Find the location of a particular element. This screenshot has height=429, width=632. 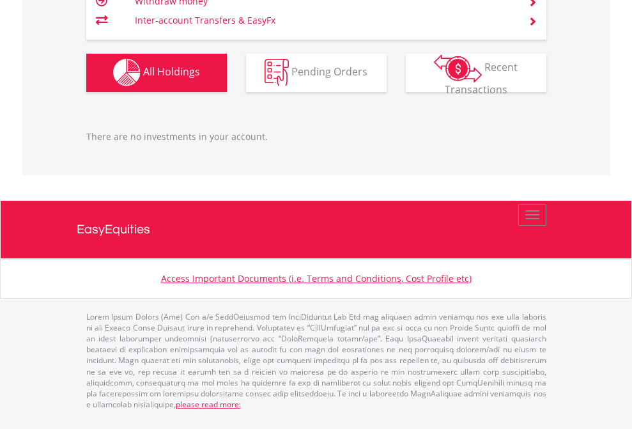

span: Pending Orders is located at coordinates (329, 72).